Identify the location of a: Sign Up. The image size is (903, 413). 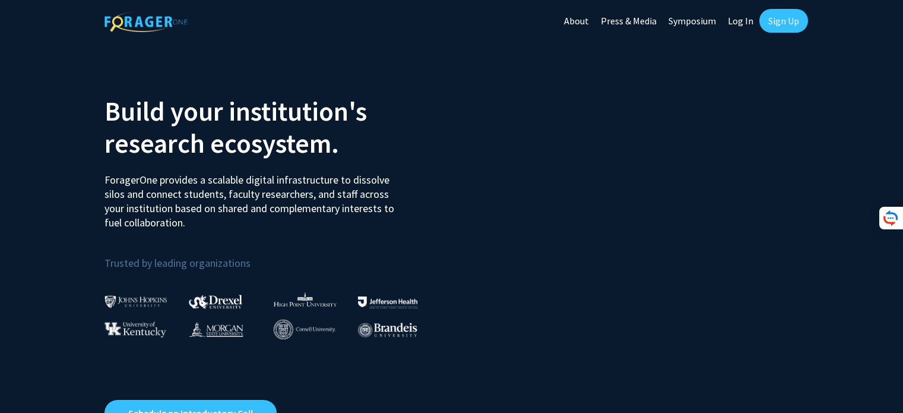
(784, 21).